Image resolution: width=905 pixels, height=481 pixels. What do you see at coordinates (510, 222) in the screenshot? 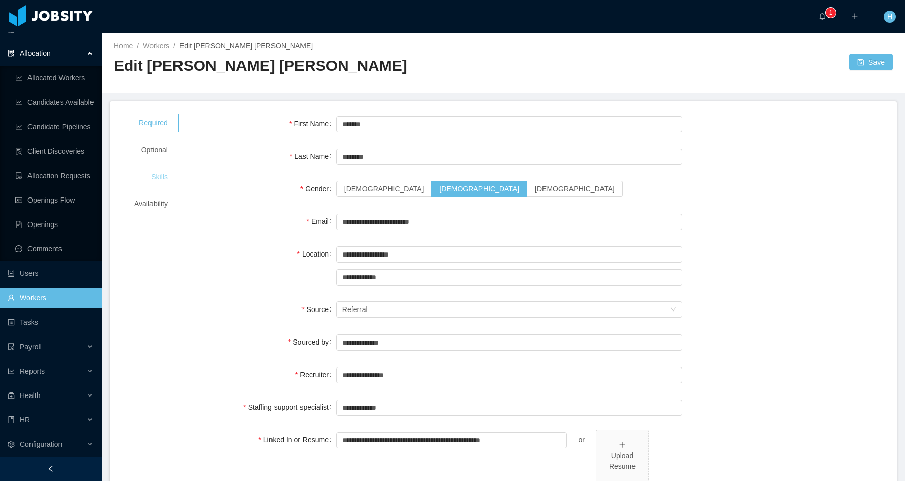
I see `input: Email` at bounding box center [510, 222].